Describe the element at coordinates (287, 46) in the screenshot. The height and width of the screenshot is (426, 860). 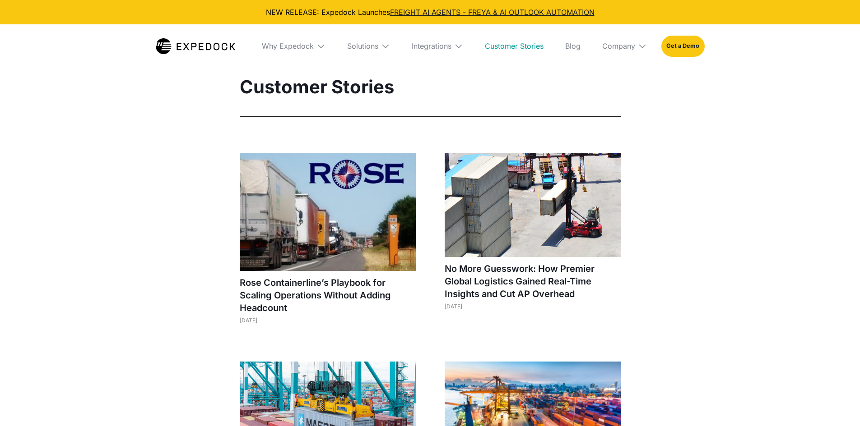
I see `div: Why Expedock` at that location.